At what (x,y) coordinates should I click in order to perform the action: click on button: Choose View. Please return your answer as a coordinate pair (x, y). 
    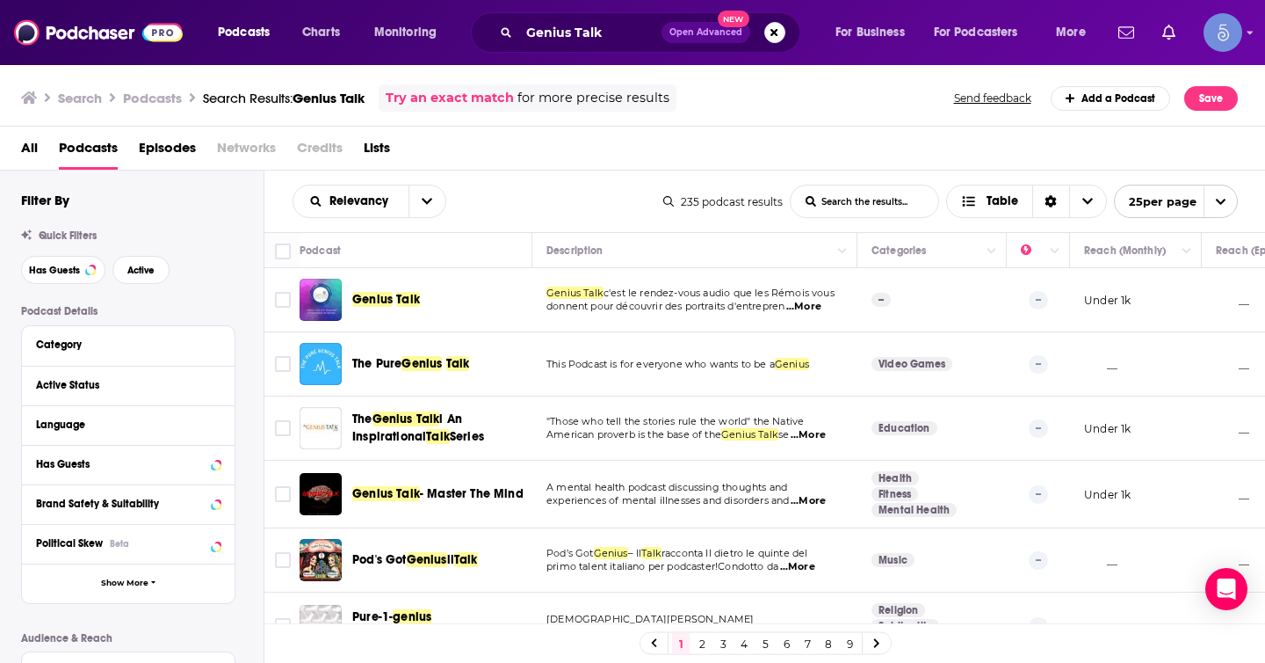
    Looking at the image, I should click on (1026, 201).